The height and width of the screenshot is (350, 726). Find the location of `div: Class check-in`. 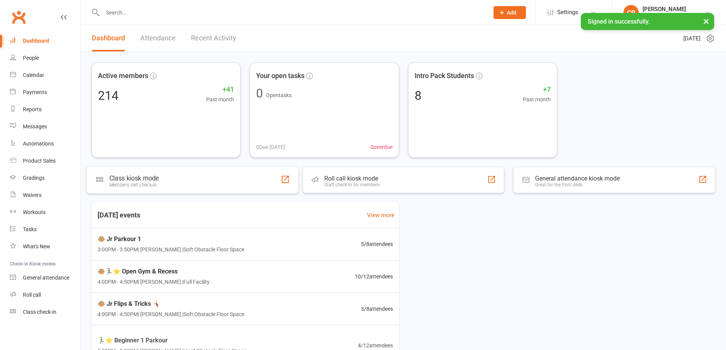

div: Class check-in is located at coordinates (40, 312).